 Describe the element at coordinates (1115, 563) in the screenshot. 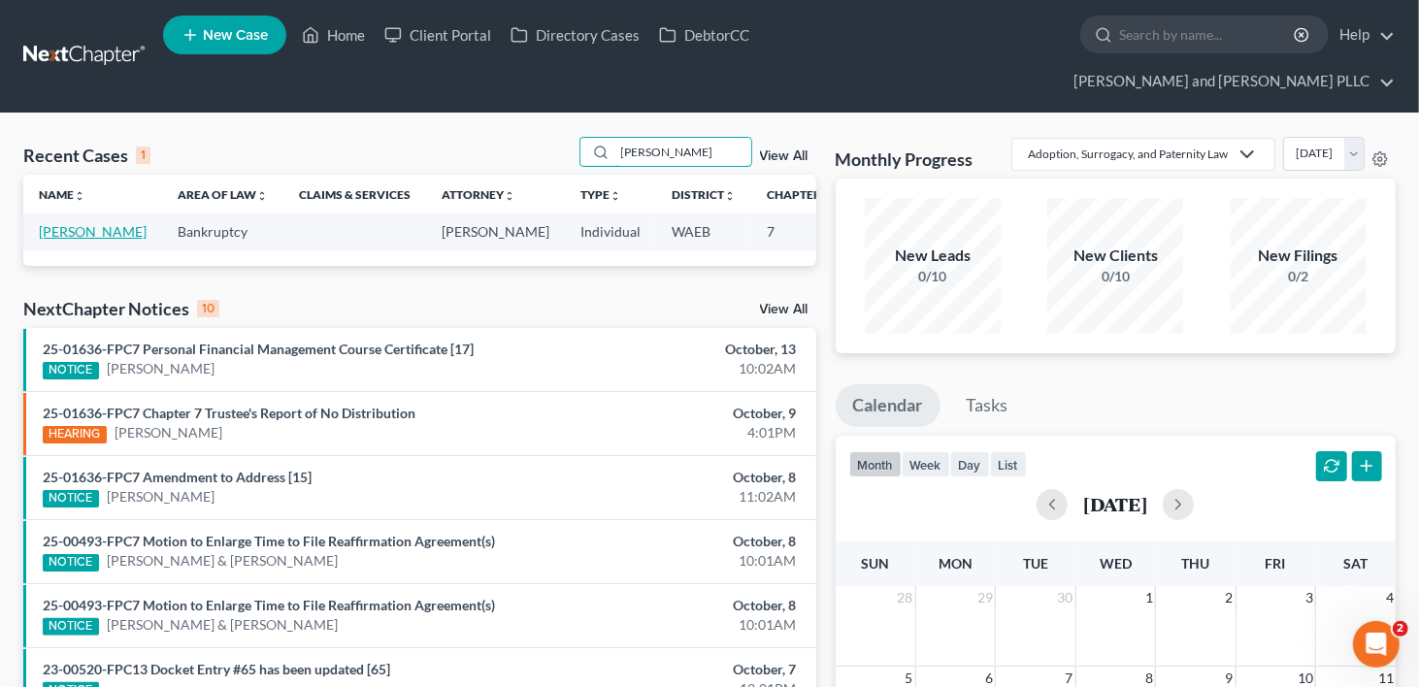

I see `span: Wed` at that location.